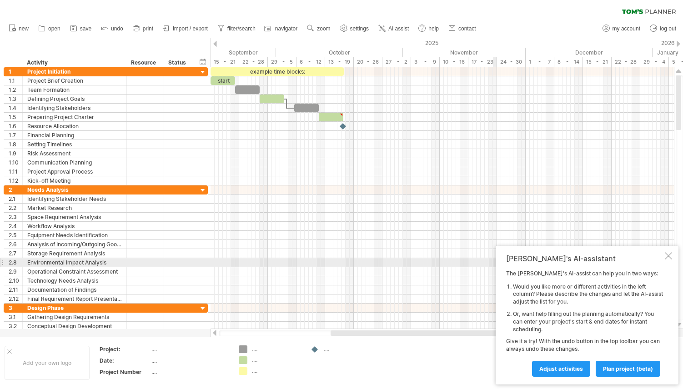  I want to click on a: Adjust activities, so click(561, 369).